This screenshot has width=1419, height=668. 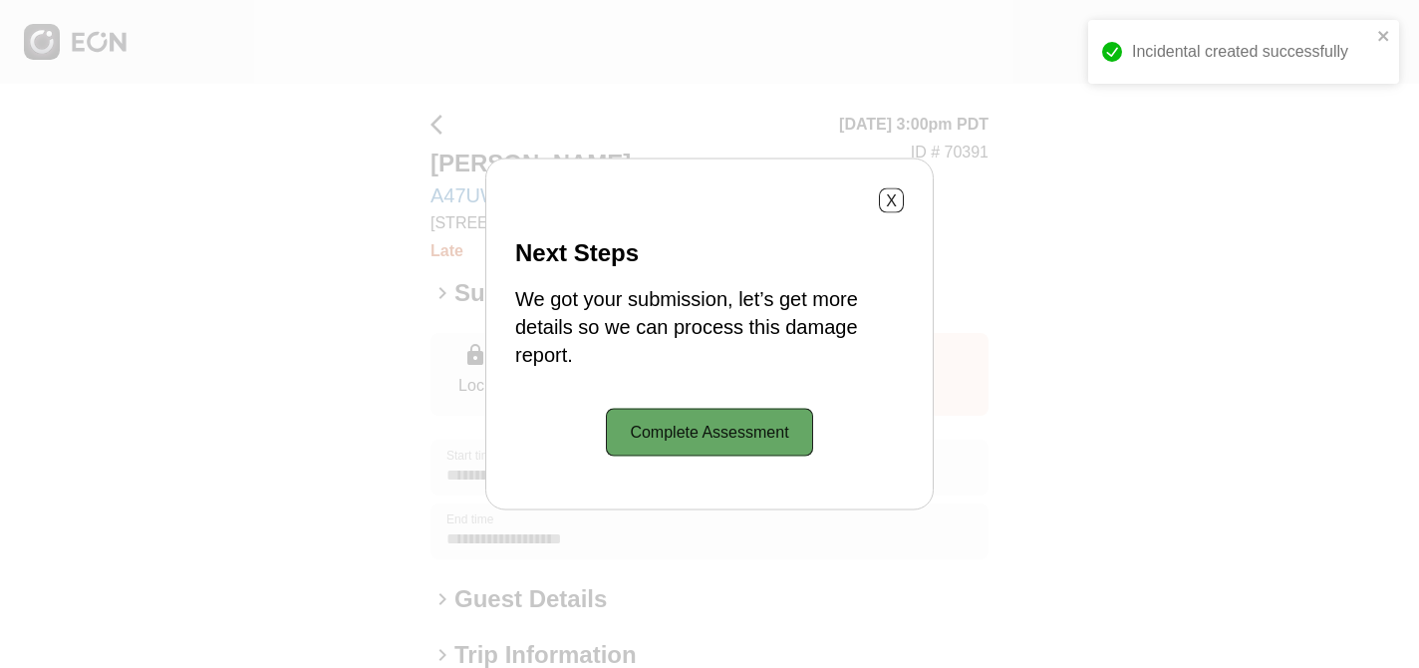 What do you see at coordinates (891, 200) in the screenshot?
I see `button: X` at bounding box center [891, 200].